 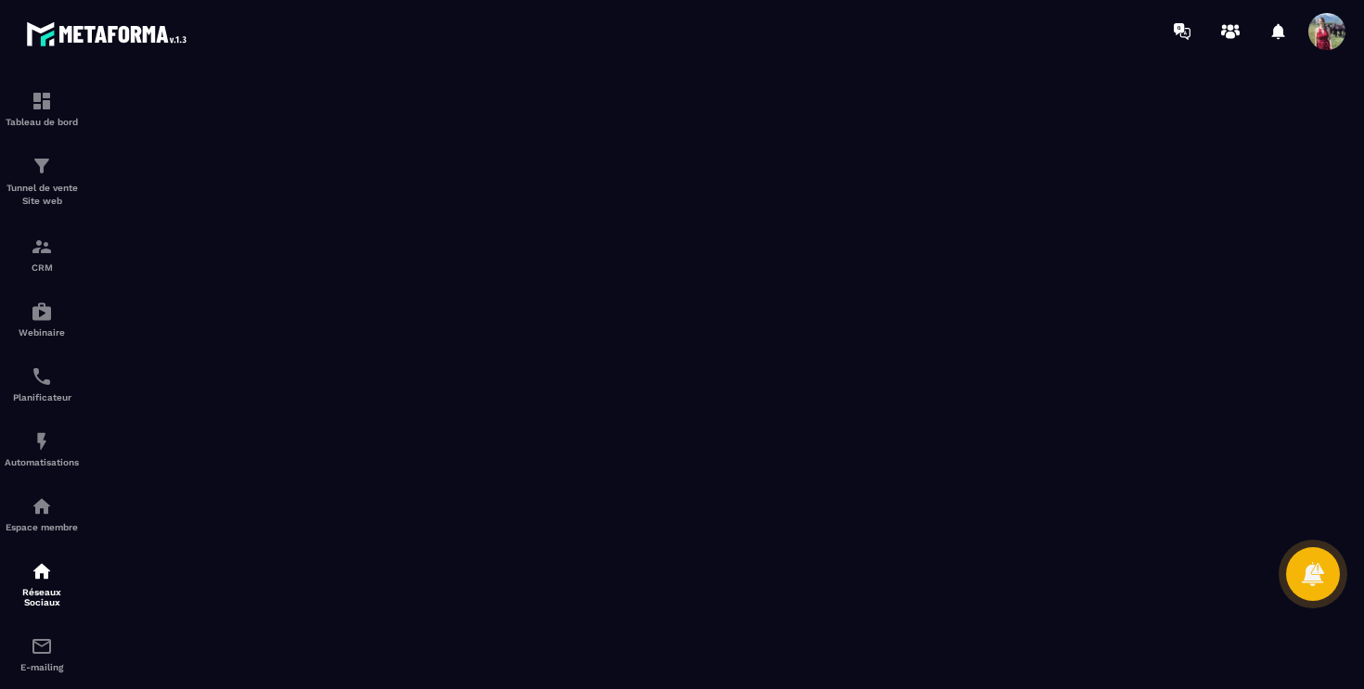 What do you see at coordinates (42, 122) in the screenshot?
I see `p: Tableau de bord` at bounding box center [42, 122].